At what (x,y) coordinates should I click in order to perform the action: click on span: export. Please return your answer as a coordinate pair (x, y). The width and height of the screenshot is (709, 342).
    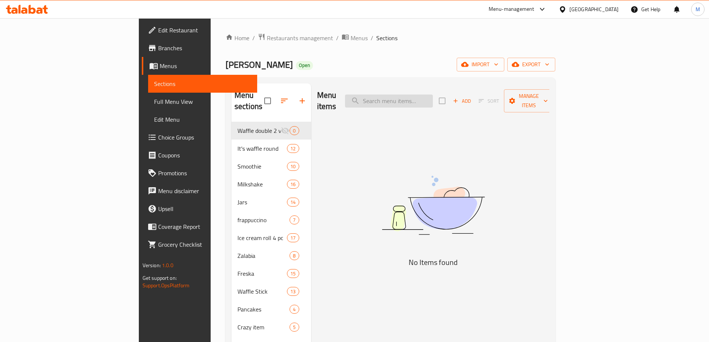
    Looking at the image, I should click on (531, 64).